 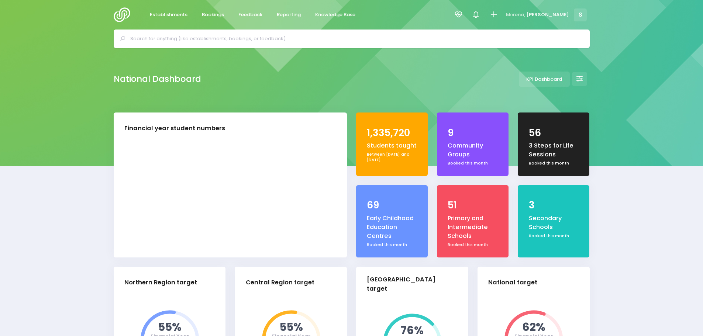 What do you see at coordinates (581, 15) in the screenshot?
I see `span: S` at bounding box center [581, 15].